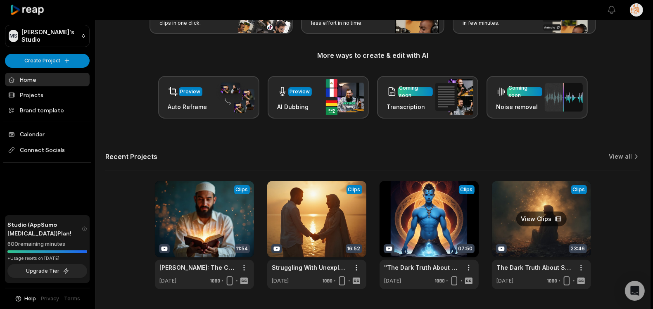 This screenshot has width=653, height=309. What do you see at coordinates (25, 298) in the screenshot?
I see `button: Help` at bounding box center [25, 298].